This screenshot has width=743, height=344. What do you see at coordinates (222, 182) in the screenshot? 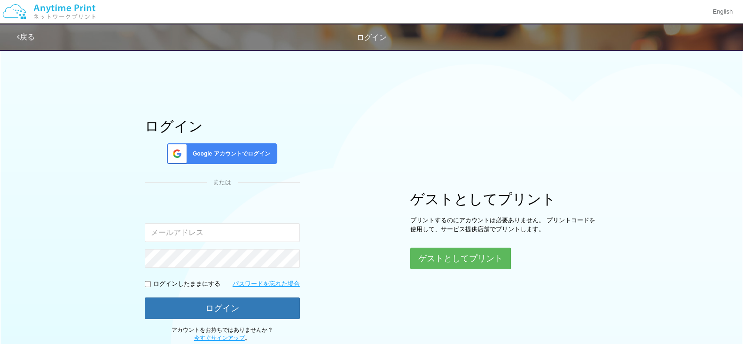
I see `div: または` at bounding box center [222, 182].